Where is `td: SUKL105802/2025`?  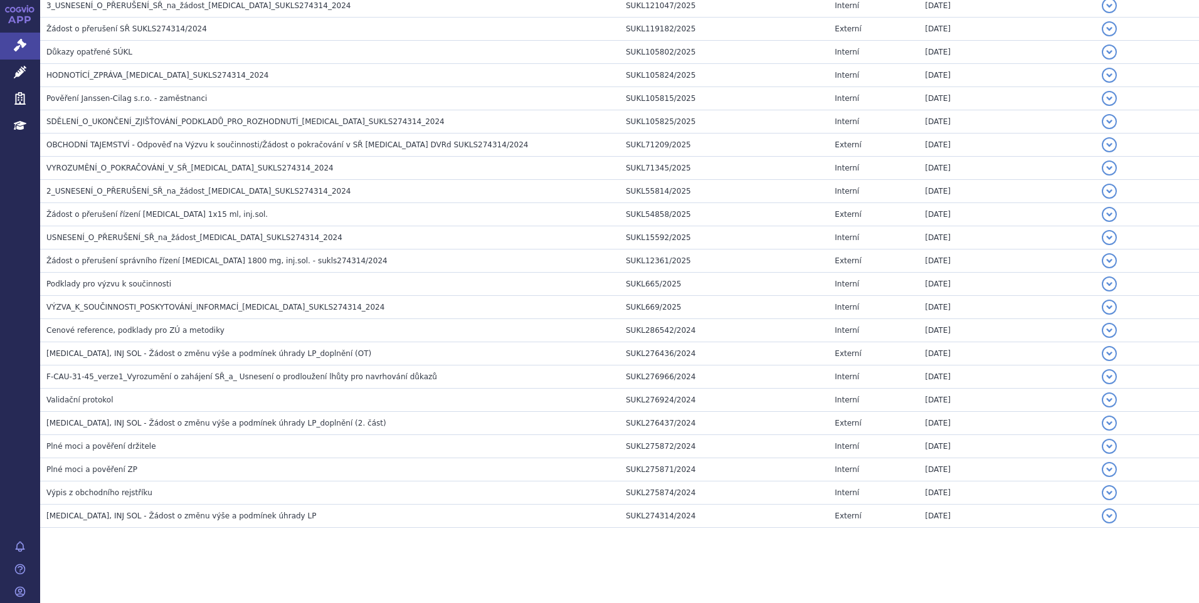 td: SUKL105802/2025 is located at coordinates (724, 52).